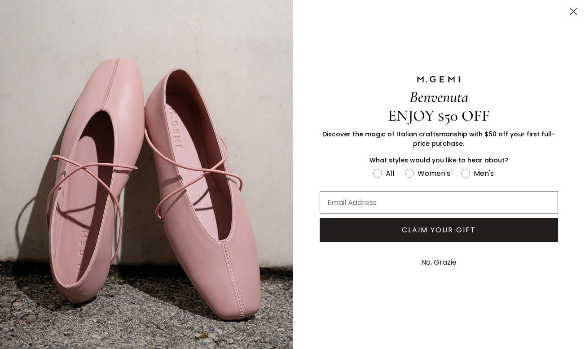  Describe the element at coordinates (438, 139) in the screenshot. I see `span: Discover the magic of Italian craftsmanship with $50 off your first full-price purchase.` at that location.